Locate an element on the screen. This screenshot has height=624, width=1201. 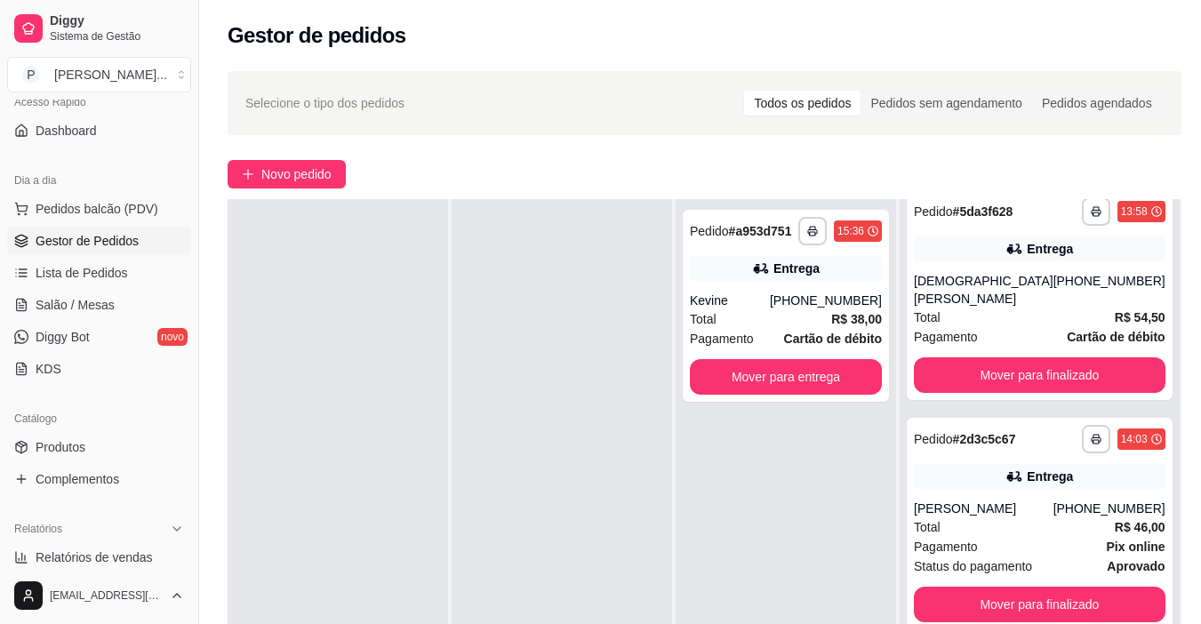
strong: # 5da3f628 is located at coordinates (984, 212).